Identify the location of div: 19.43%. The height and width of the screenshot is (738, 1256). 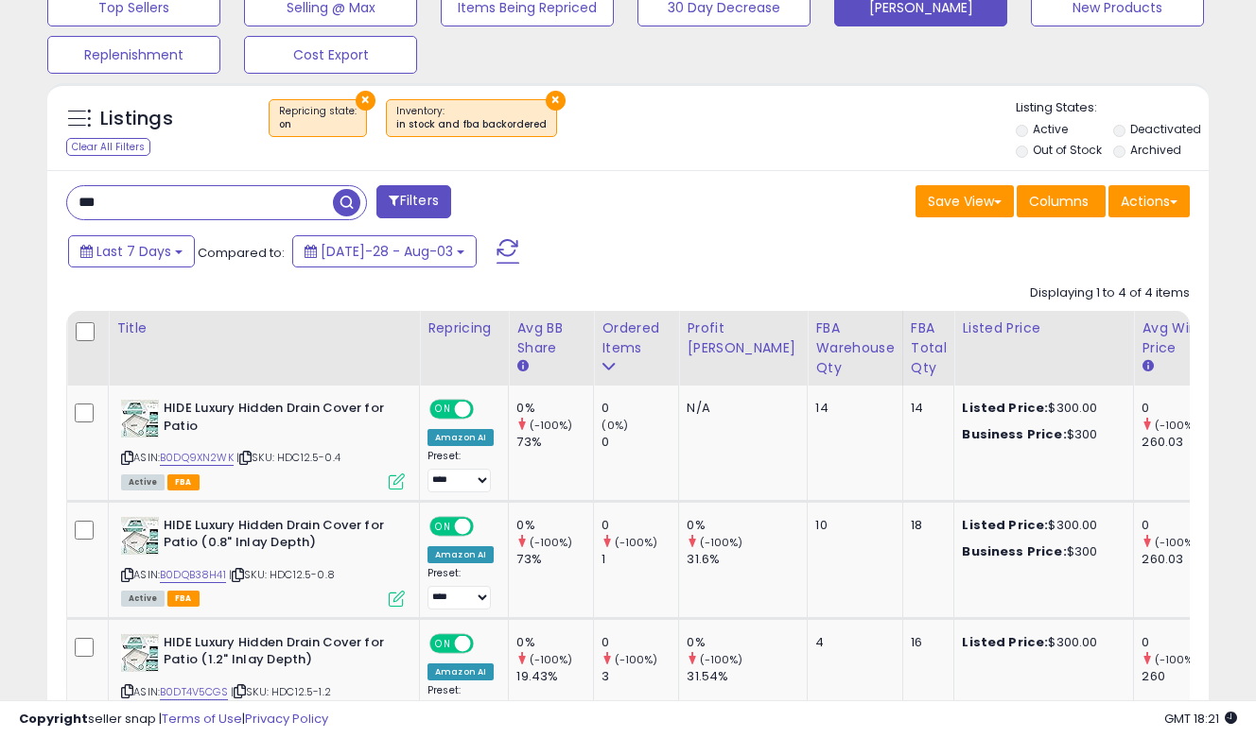
(554, 677).